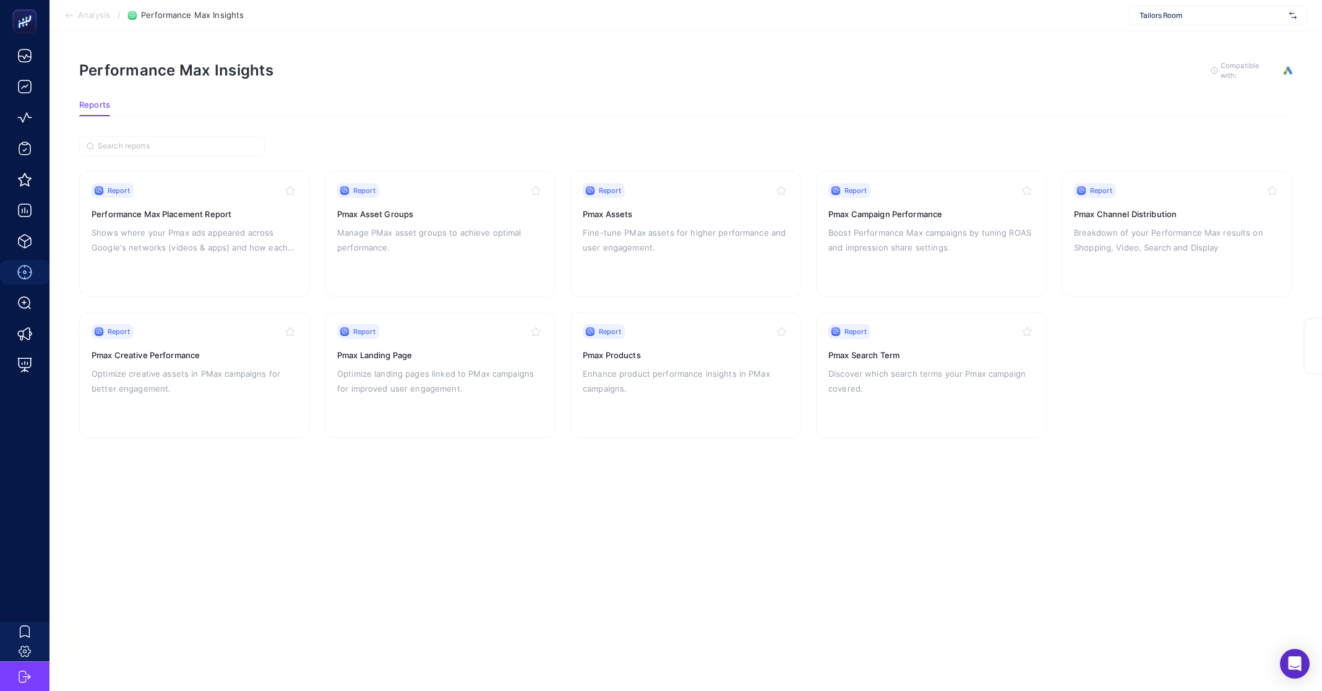 Image resolution: width=1322 pixels, height=691 pixels. I want to click on img: svg%3e, so click(1293, 15).